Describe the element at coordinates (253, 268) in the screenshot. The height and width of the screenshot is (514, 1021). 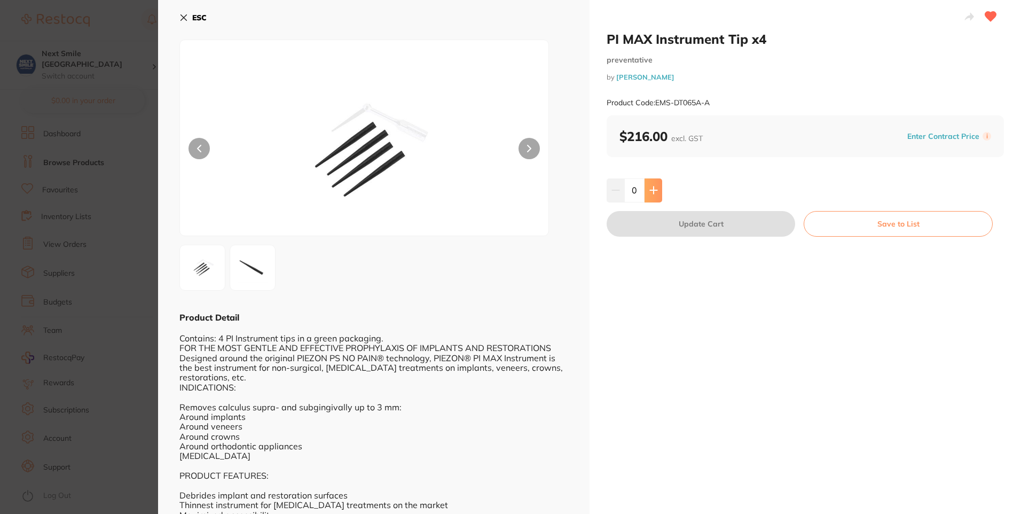
I see `img: cG5n` at that location.